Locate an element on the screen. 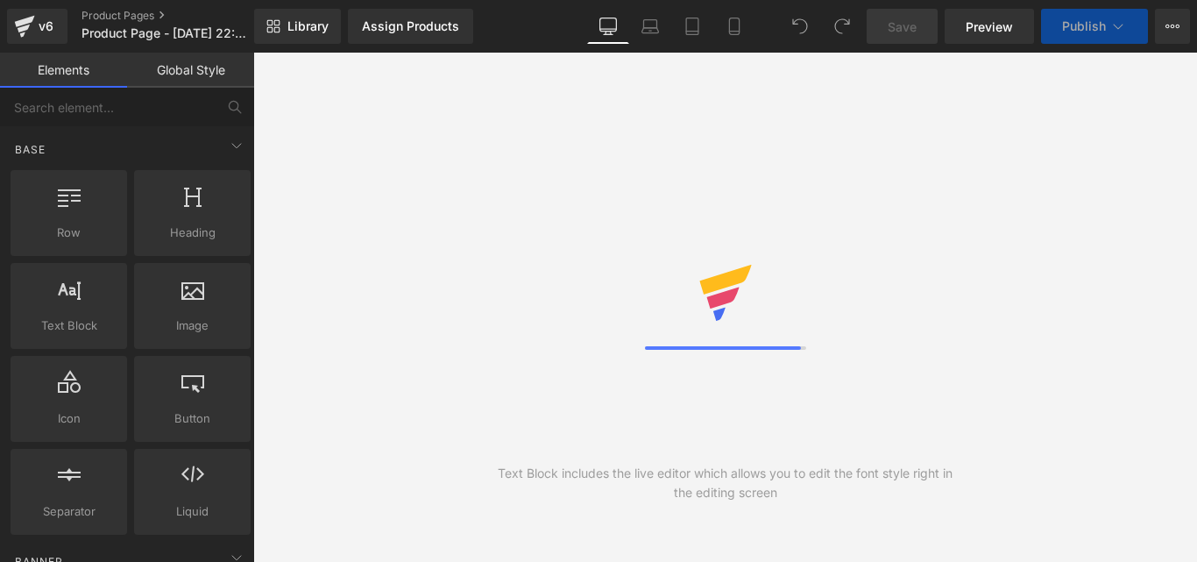 The image size is (1197, 562). span: Row is located at coordinates (68, 232).